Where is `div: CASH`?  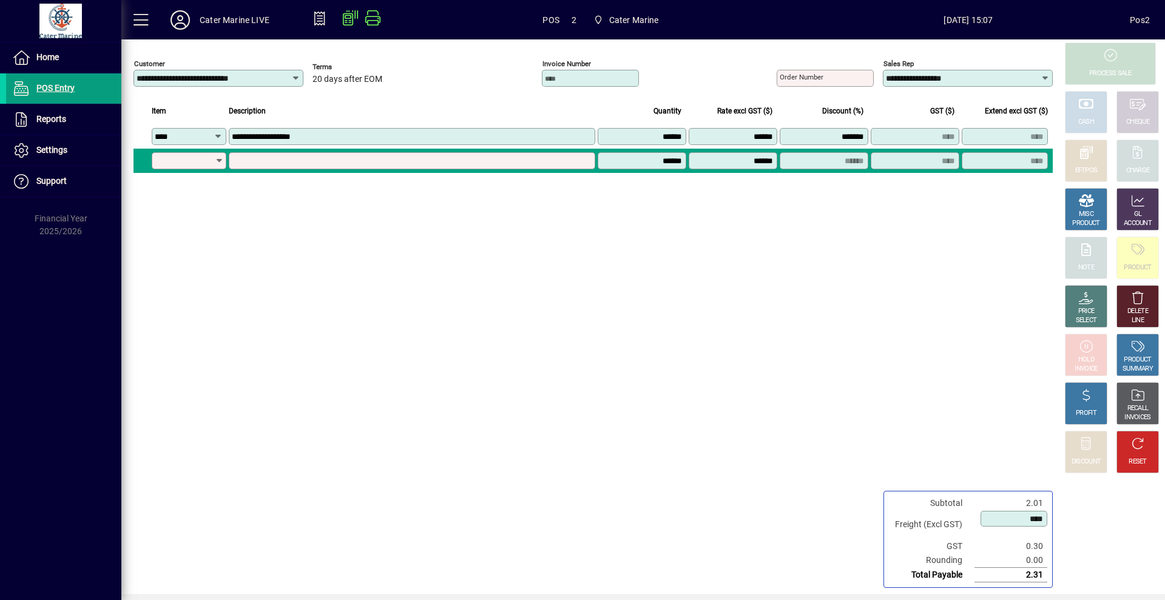
div: CASH is located at coordinates (1086, 122).